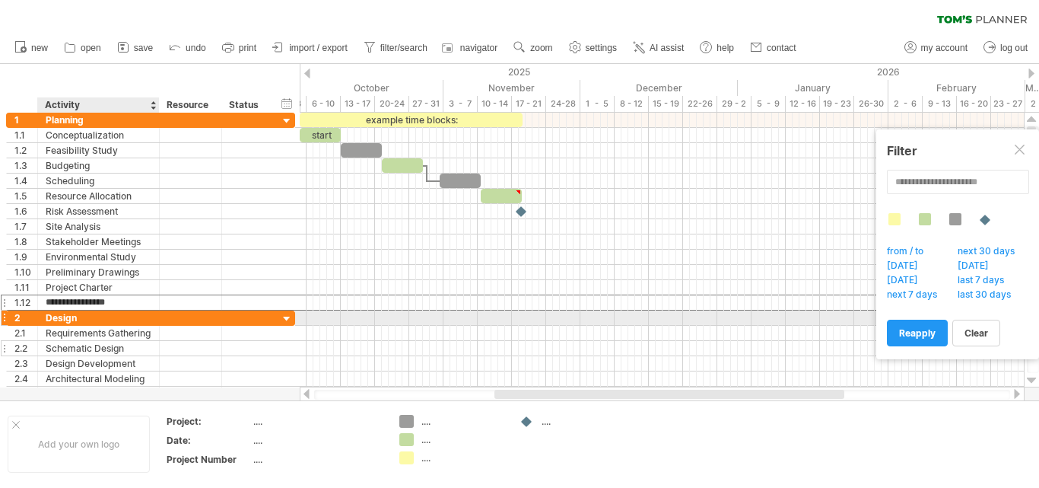  What do you see at coordinates (246, 105) in the screenshot?
I see `div: Status` at bounding box center [246, 105].